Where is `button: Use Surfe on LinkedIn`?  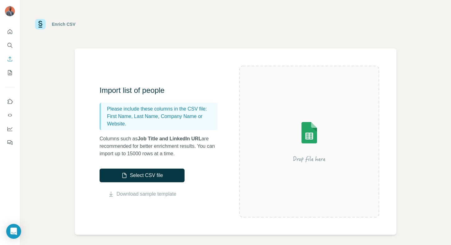 button: Use Surfe on LinkedIn is located at coordinates (10, 101).